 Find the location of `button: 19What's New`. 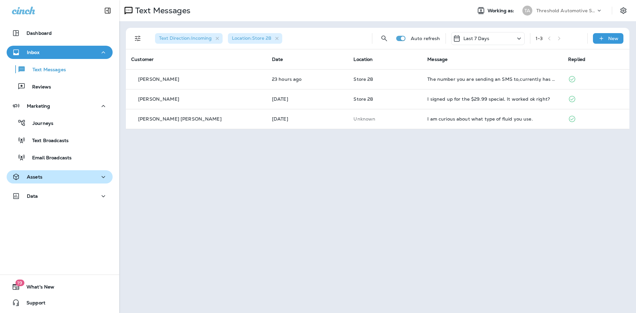

button: 19What's New is located at coordinates (60, 287).